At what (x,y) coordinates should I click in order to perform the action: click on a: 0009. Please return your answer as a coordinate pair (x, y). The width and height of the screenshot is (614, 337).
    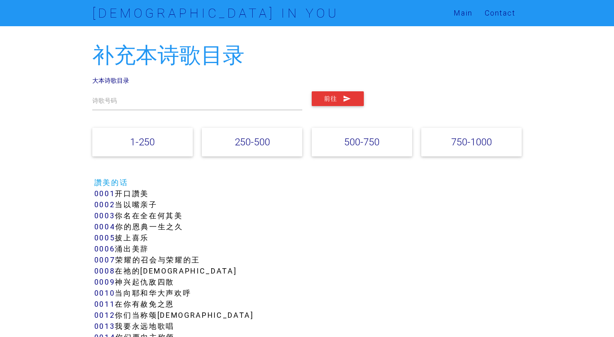
    Looking at the image, I should click on (105, 282).